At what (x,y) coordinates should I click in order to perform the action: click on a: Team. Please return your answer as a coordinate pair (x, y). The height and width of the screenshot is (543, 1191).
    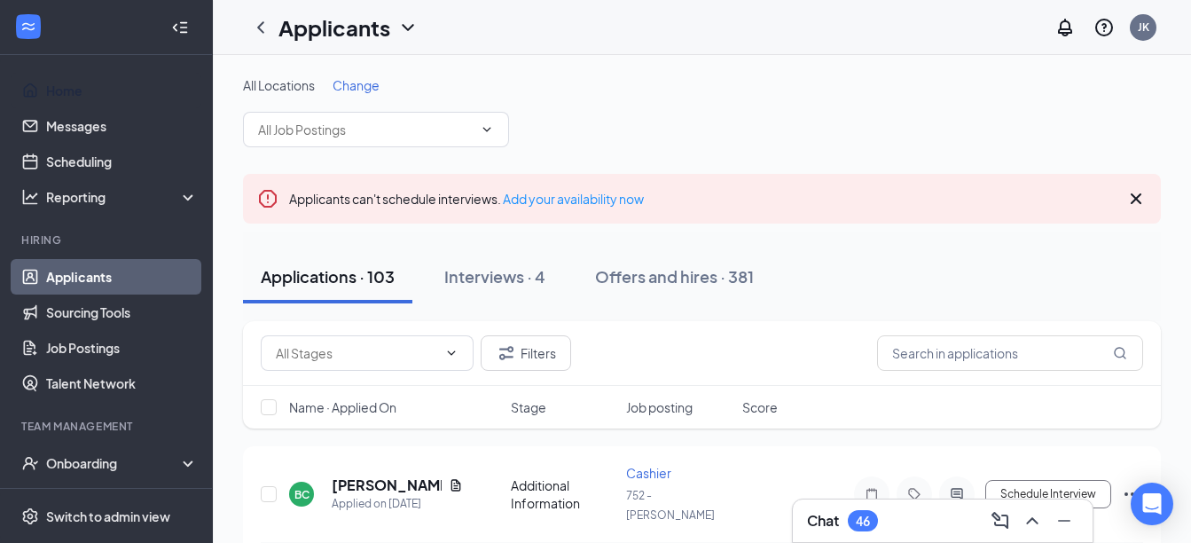
    Looking at the image, I should click on (121, 498).